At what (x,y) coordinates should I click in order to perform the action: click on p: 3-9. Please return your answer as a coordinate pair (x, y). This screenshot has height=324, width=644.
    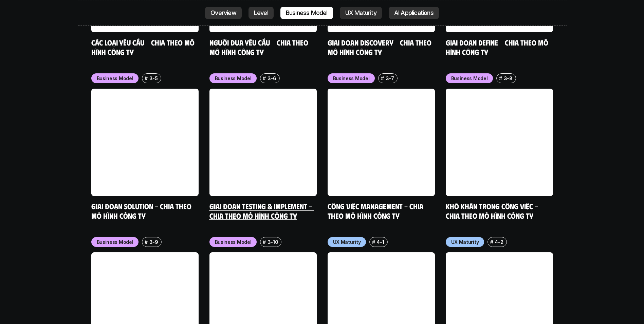
    Looking at the image, I should click on (154, 242).